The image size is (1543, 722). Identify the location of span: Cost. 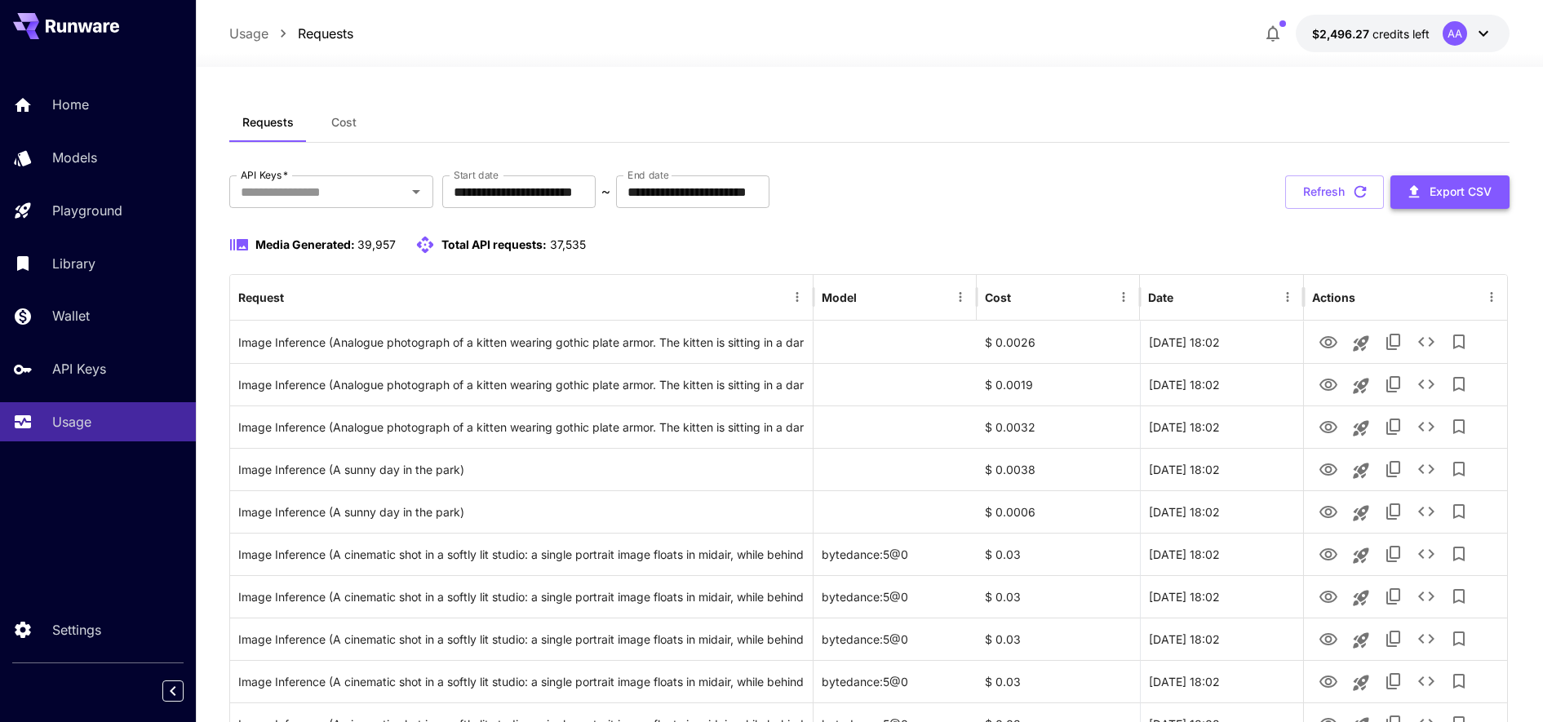
(344, 122).